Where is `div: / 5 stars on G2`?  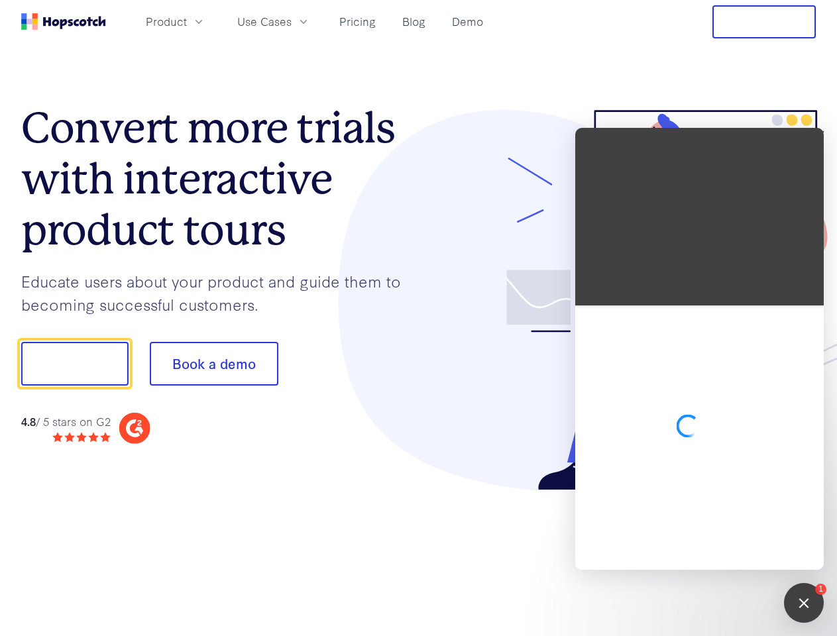 div: / 5 stars on G2 is located at coordinates (66, 421).